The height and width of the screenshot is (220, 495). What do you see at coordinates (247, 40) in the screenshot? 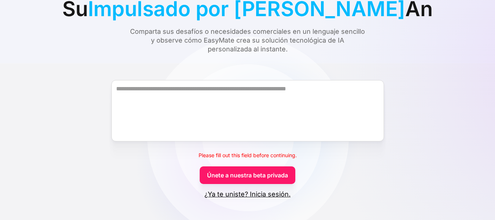
I see `font: Comparta sus desafíos o necesidades comerciales en un lenguaje sencillo y observe cómo EasyMate c...` at bounding box center [247, 40].